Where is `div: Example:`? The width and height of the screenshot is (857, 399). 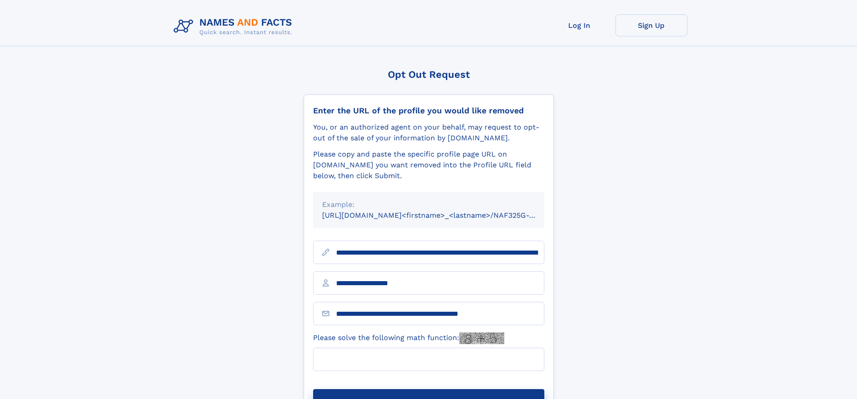
div: Example: is located at coordinates (429, 205).